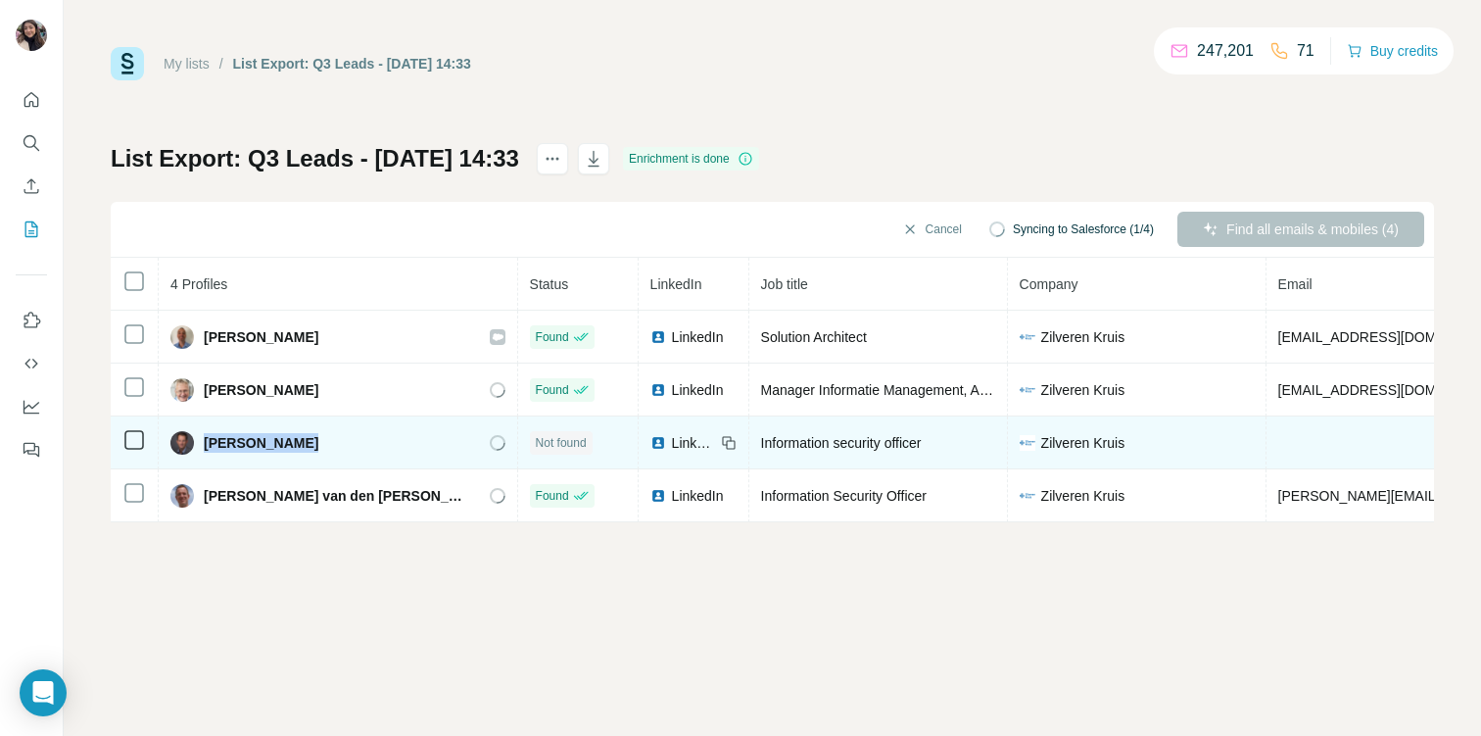 This screenshot has height=736, width=1481. I want to click on button: Search, so click(31, 143).